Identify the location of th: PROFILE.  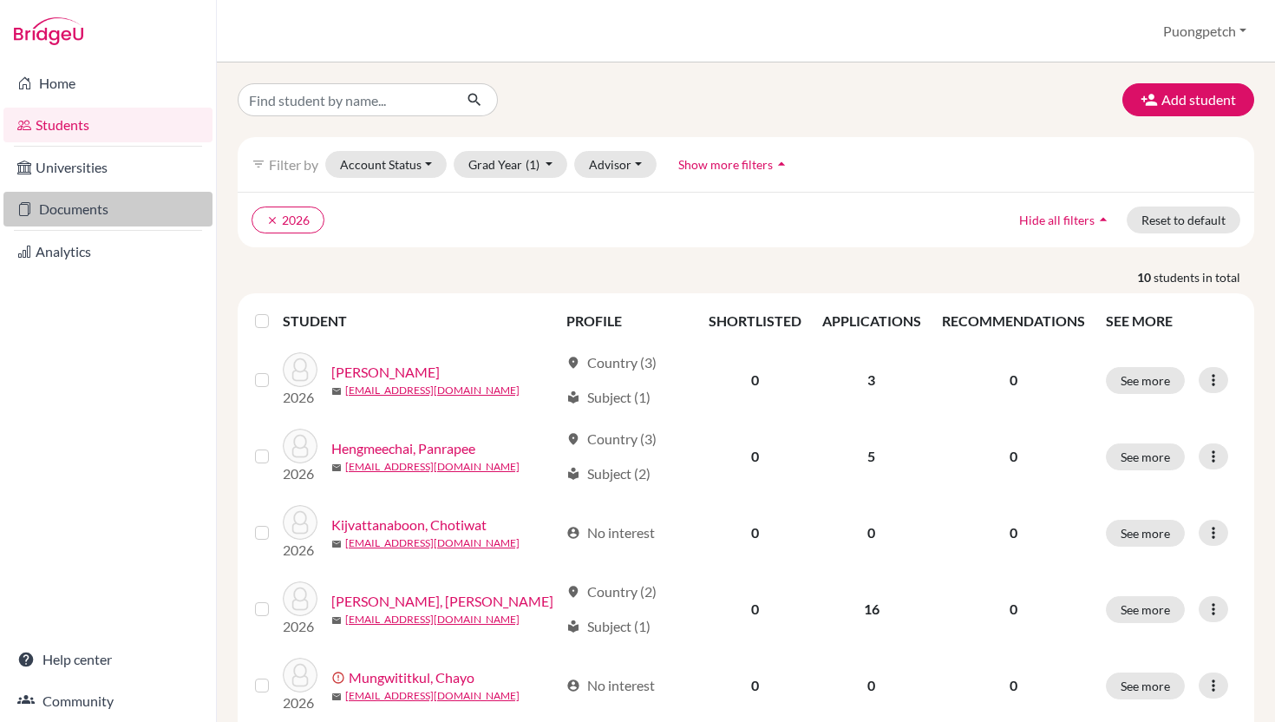
(627, 321).